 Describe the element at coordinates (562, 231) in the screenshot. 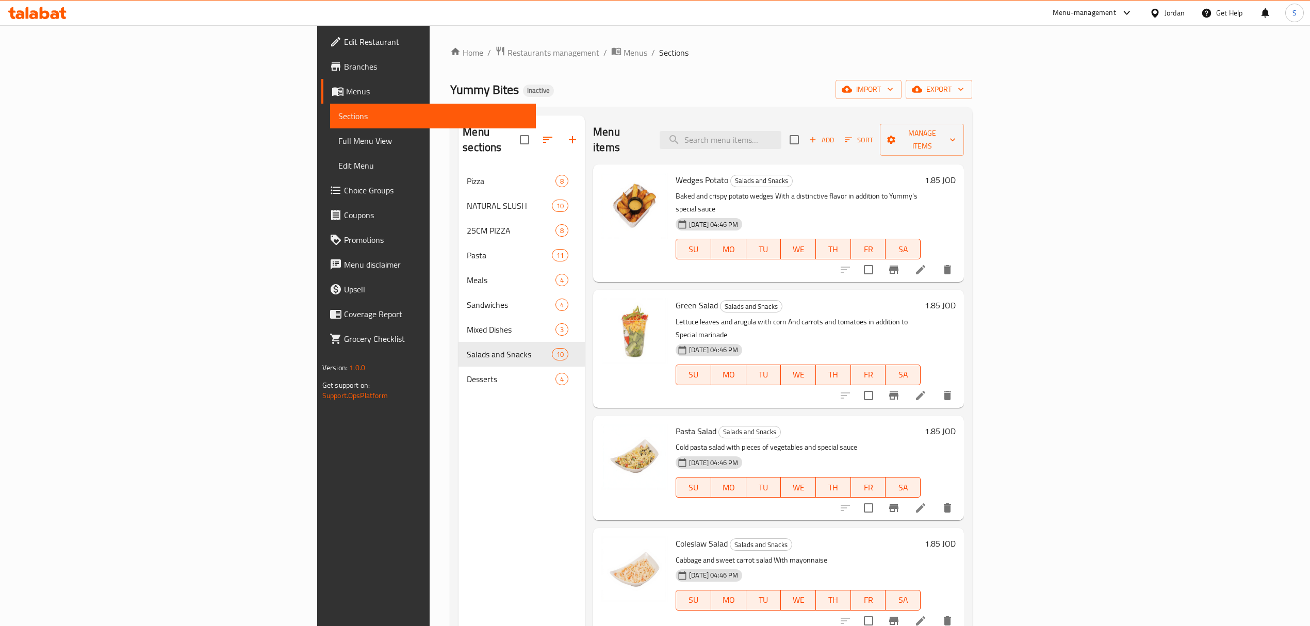

I see `span: 8` at that location.